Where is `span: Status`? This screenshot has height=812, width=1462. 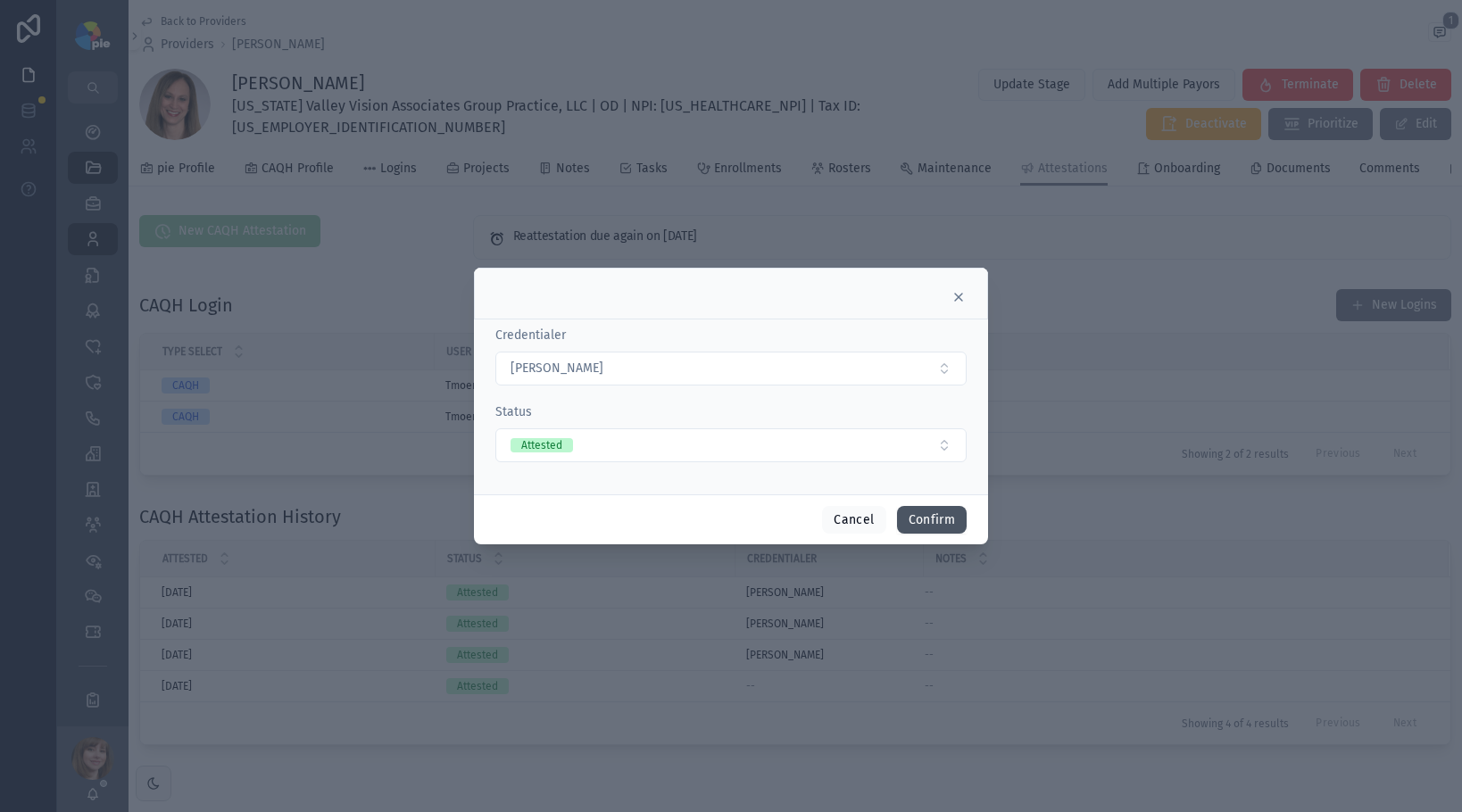 span: Status is located at coordinates (513, 411).